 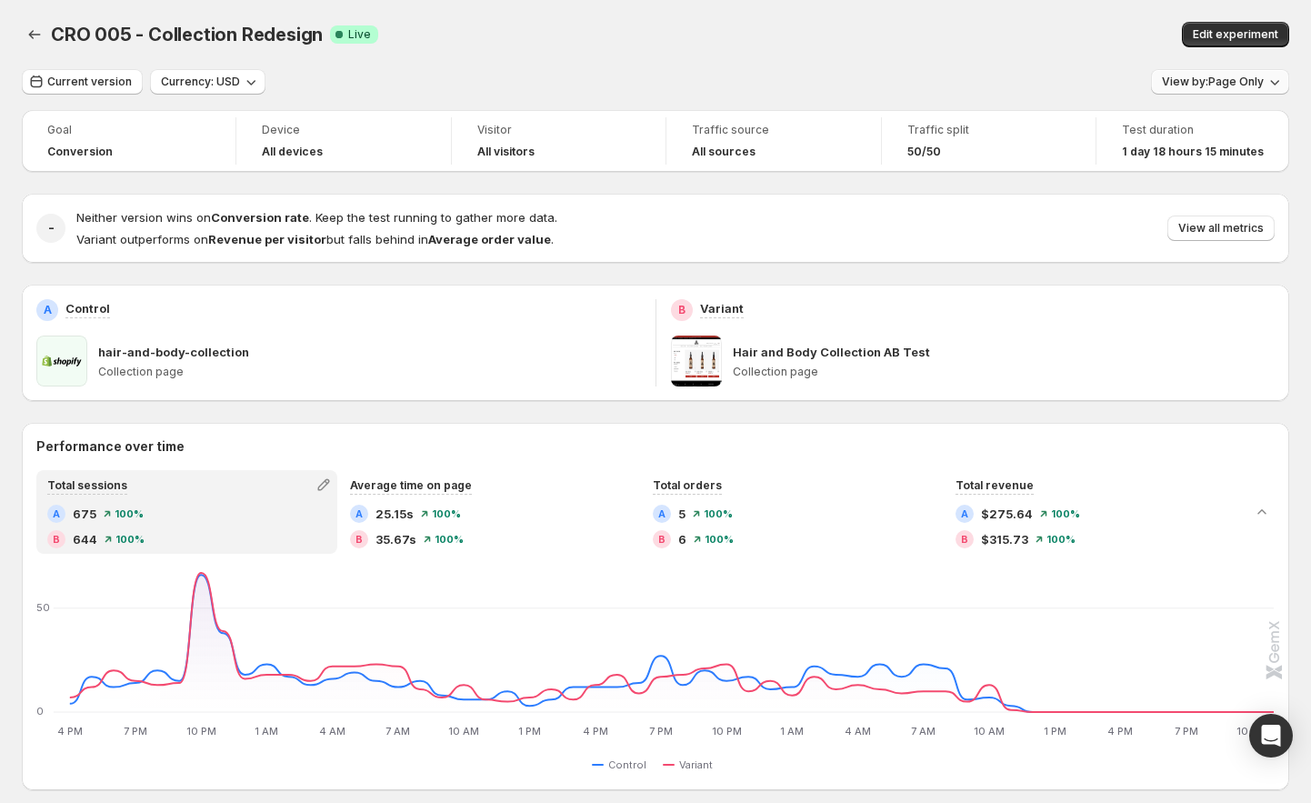 I want to click on a: Test duration1 day 18 hours 15 minutes, so click(x=1193, y=141).